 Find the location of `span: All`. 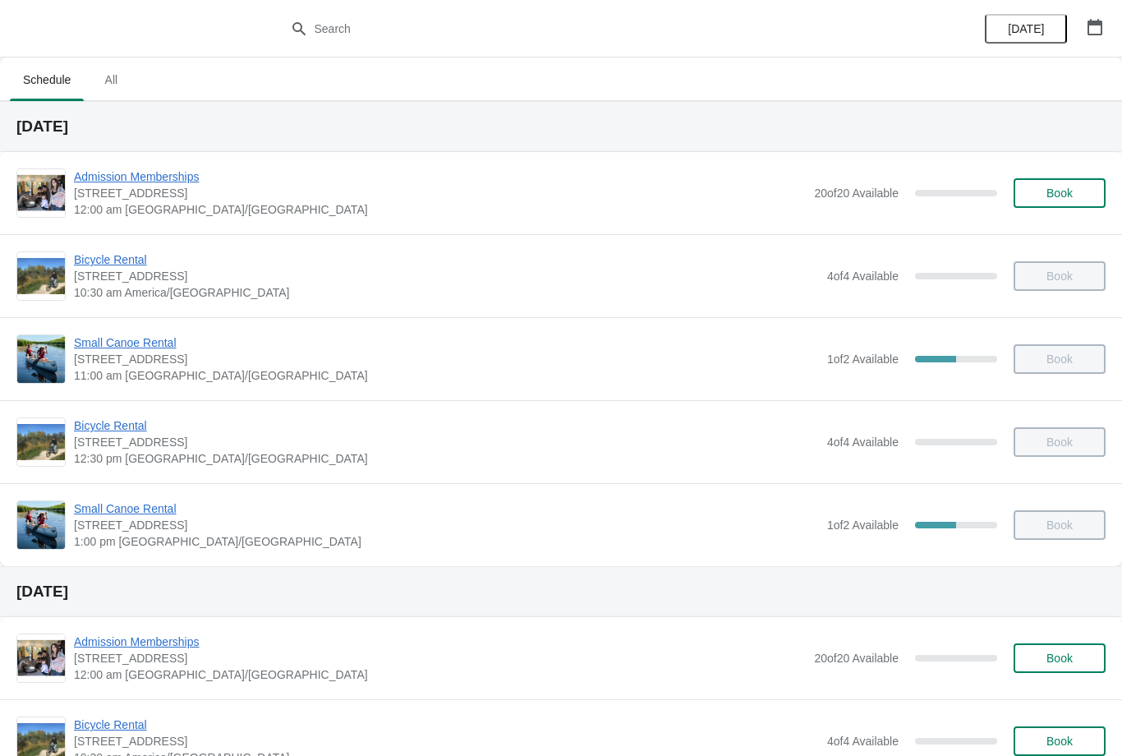

span: All is located at coordinates (111, 80).